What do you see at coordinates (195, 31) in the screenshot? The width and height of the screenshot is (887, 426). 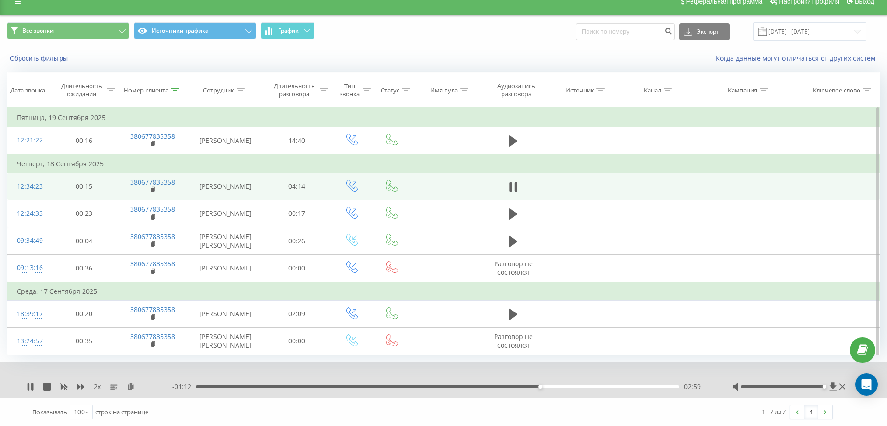 I see `button: Источники трафика` at bounding box center [195, 31].